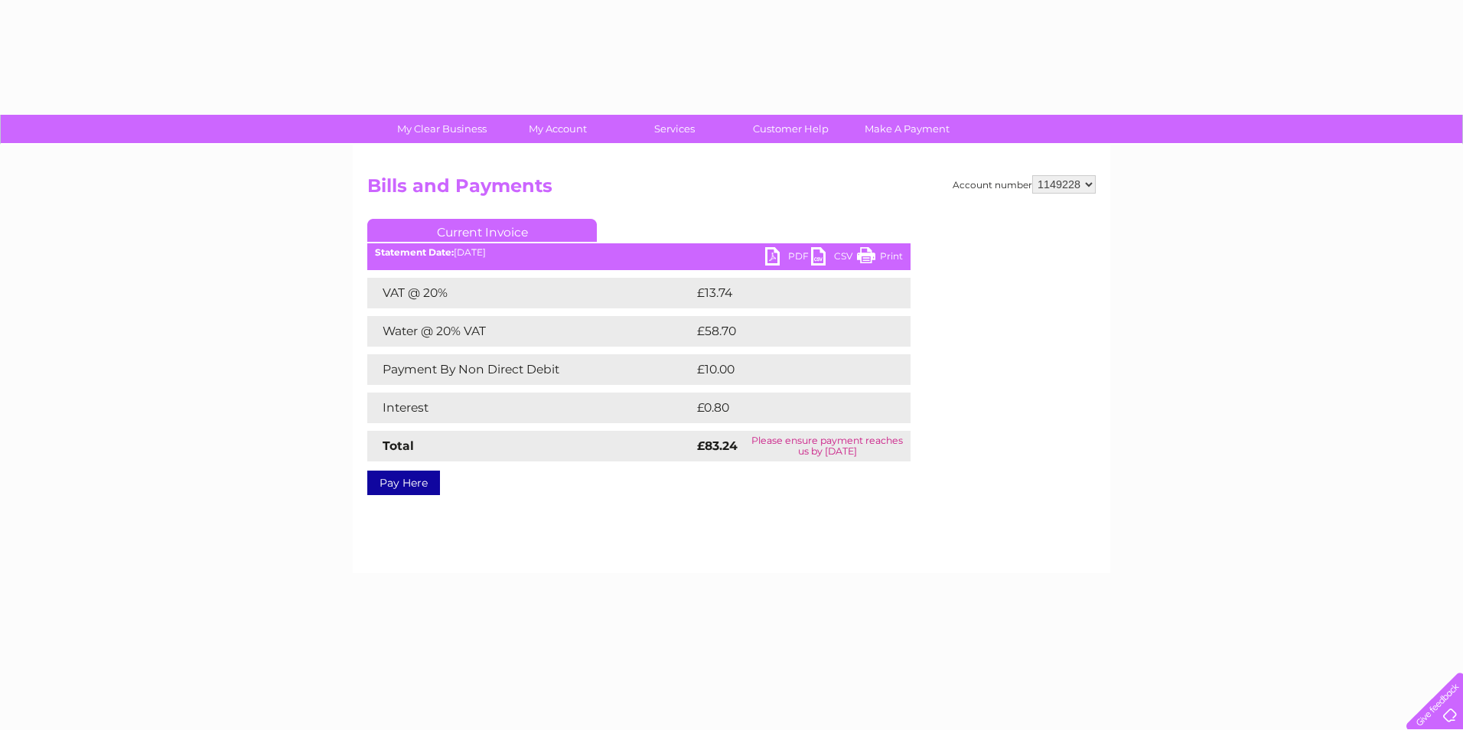  What do you see at coordinates (717, 445) in the screenshot?
I see `strong: £83.24` at bounding box center [717, 445].